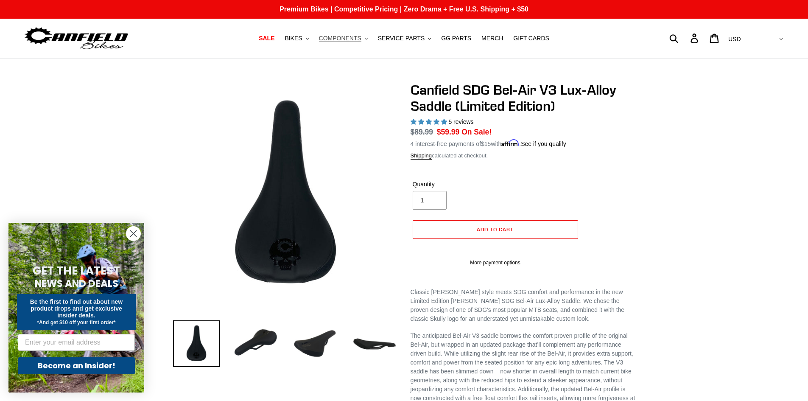 Image resolution: width=808 pixels, height=401 pixels. I want to click on span: Add to cart, so click(495, 229).